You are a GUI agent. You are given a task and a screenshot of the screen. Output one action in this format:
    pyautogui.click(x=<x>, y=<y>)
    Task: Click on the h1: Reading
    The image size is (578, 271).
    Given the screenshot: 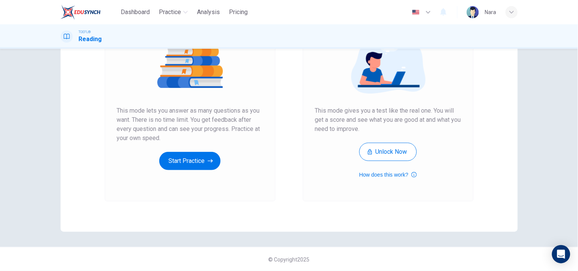 What is the action you would take?
    pyautogui.click(x=90, y=39)
    